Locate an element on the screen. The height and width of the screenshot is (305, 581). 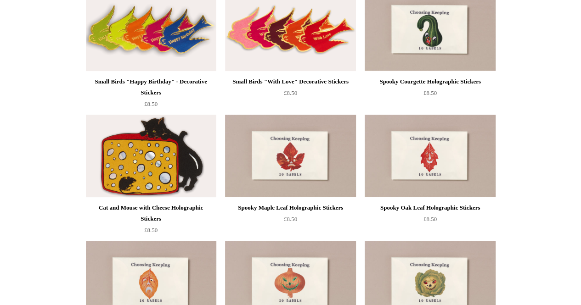
div: Cat and Mouse with Cheese Holographic Stickers is located at coordinates (151, 214).